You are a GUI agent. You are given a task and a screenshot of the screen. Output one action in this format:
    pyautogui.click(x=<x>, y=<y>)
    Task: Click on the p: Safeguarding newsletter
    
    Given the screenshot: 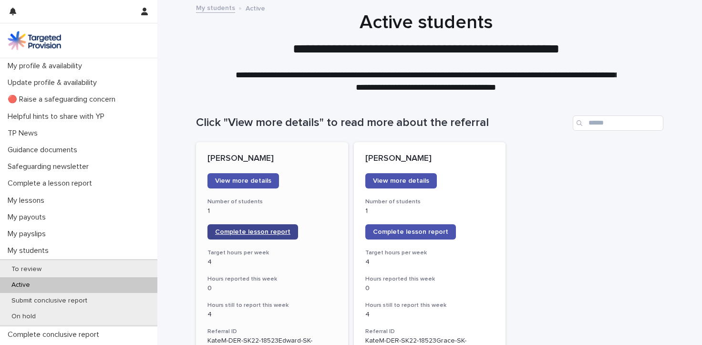 What is the action you would take?
    pyautogui.click(x=50, y=166)
    